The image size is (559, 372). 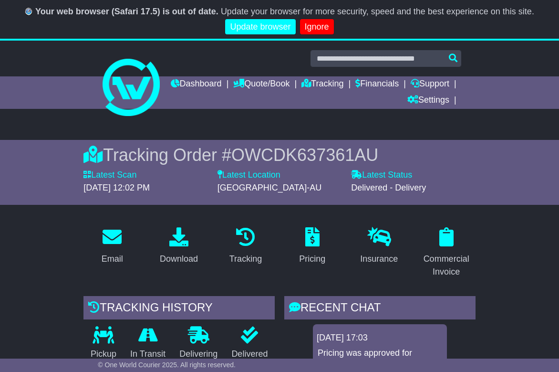 What do you see at coordinates (317, 27) in the screenshot?
I see `a: Ignore` at bounding box center [317, 27].